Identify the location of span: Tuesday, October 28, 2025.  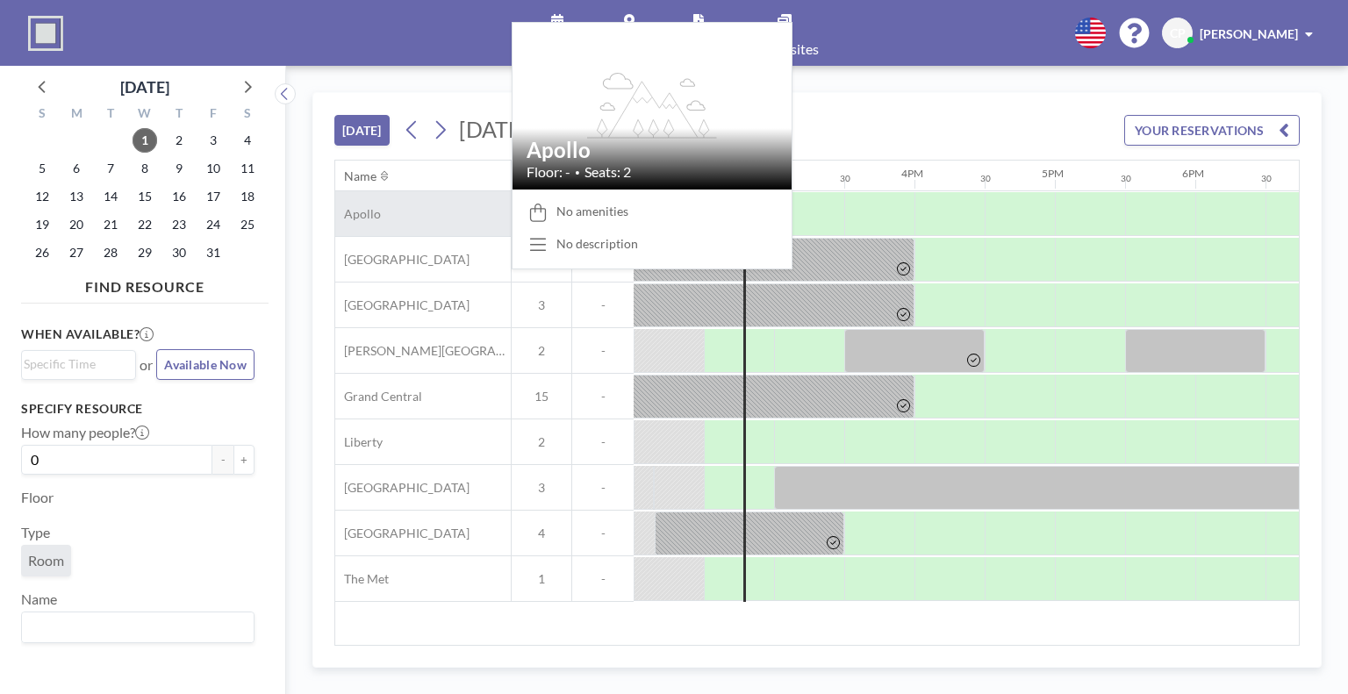
(111, 253).